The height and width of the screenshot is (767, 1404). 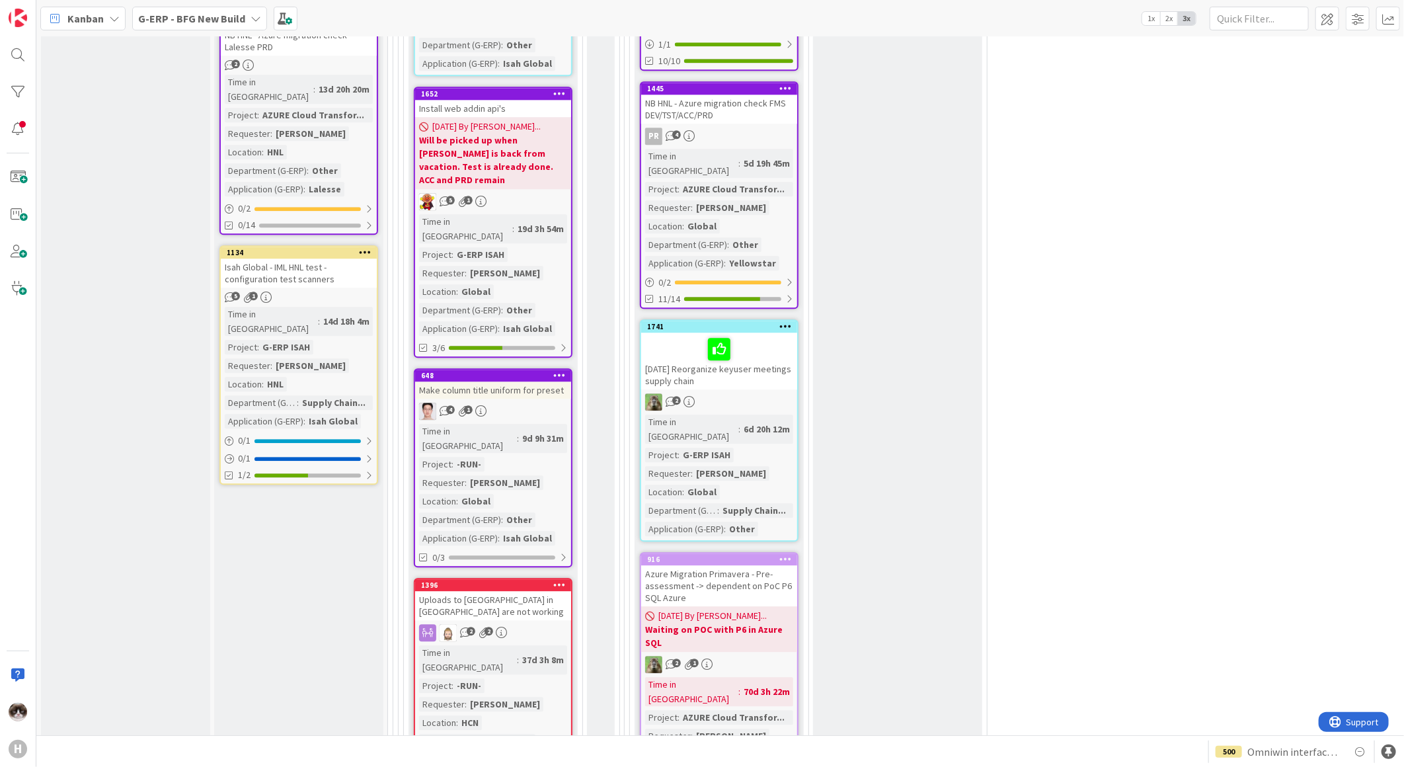 What do you see at coordinates (1186, 19) in the screenshot?
I see `span: 3x` at bounding box center [1186, 19].